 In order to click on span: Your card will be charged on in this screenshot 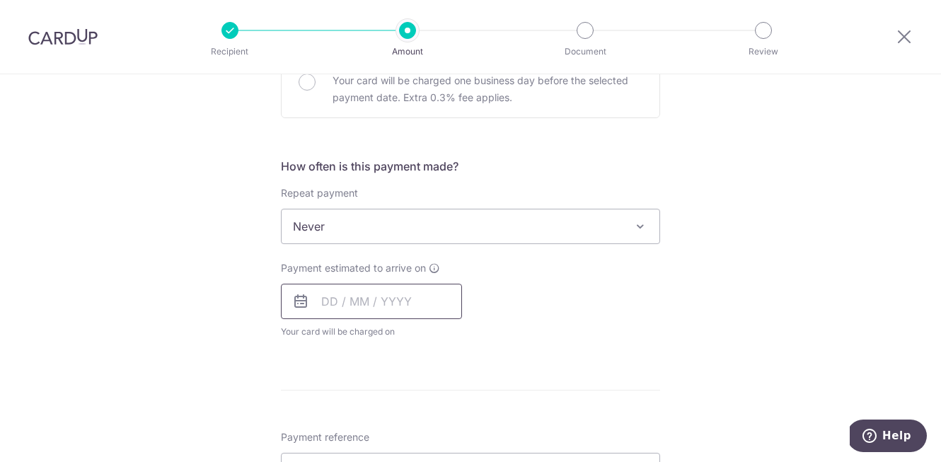, I will do `click(372, 332)`.